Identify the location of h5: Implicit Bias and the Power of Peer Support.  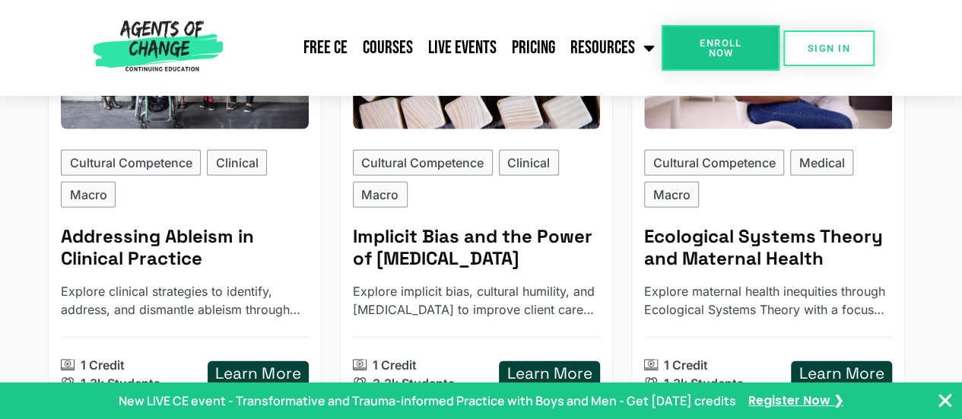
(477, 248).